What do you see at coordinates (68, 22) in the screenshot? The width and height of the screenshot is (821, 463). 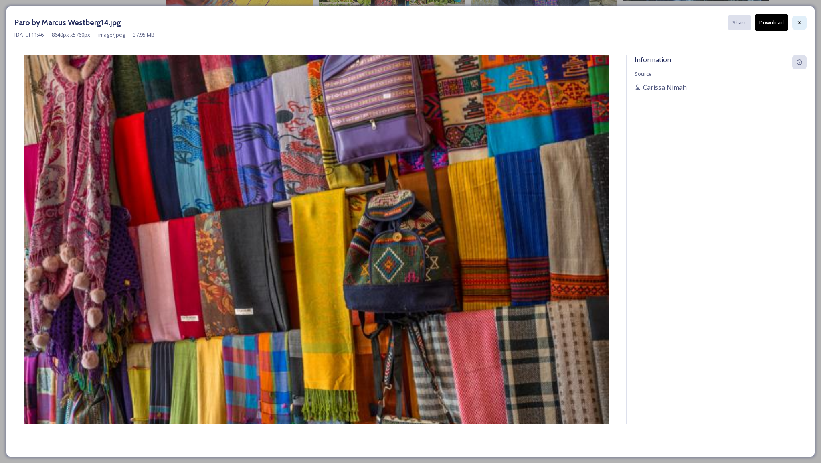 I see `h3: Paro by Marcus Westberg14.jpg` at bounding box center [68, 22].